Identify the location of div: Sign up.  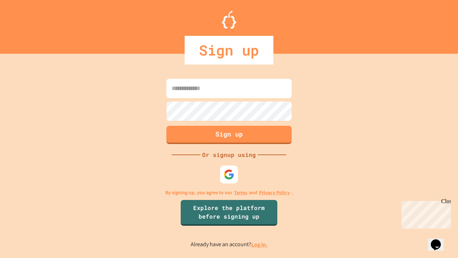
(229, 50).